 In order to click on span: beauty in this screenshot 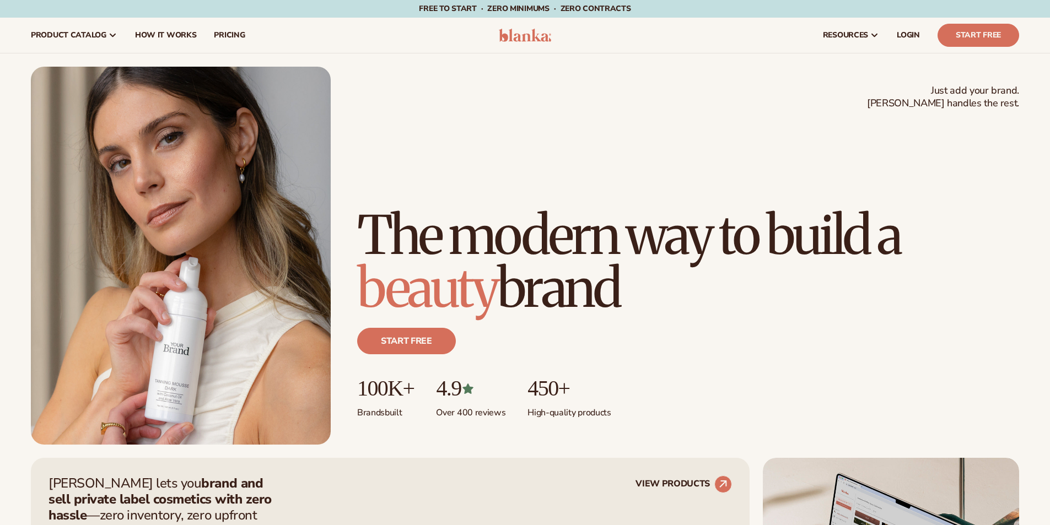, I will do `click(427, 288)`.